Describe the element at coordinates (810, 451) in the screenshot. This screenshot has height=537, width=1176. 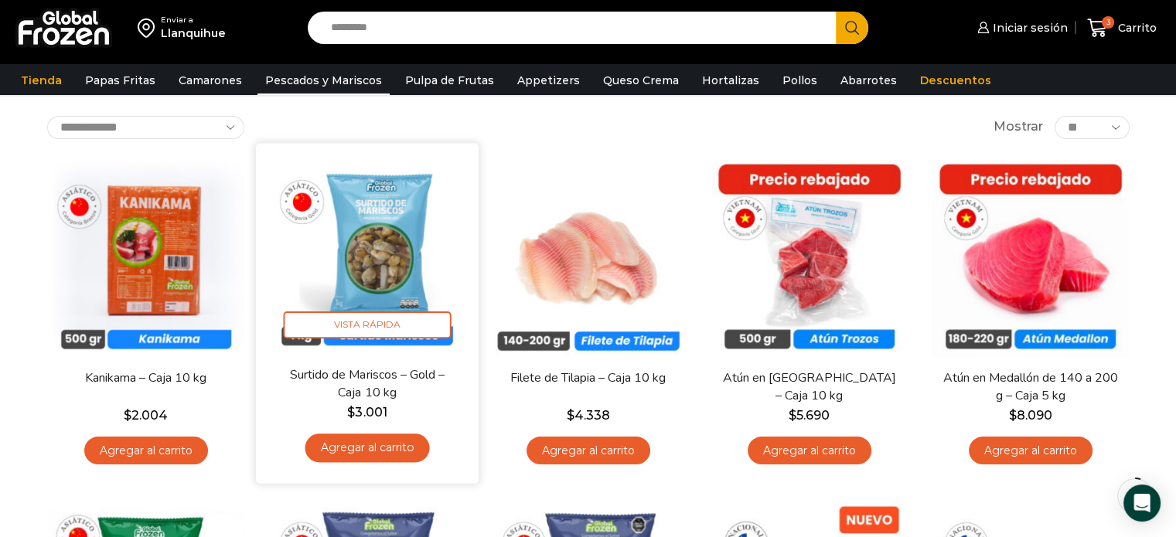
I see `a: Agregar al carrito: “Atún en Trozos - Caja 10 kg”` at that location.